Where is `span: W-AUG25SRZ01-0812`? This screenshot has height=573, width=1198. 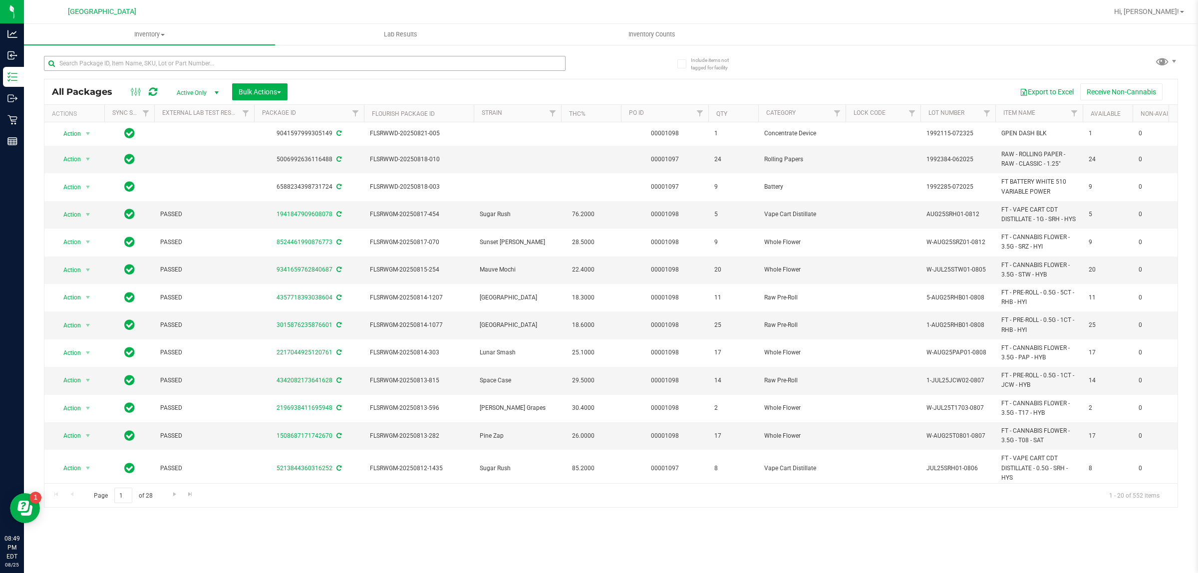 span: W-AUG25SRZ01-0812 is located at coordinates (958, 242).